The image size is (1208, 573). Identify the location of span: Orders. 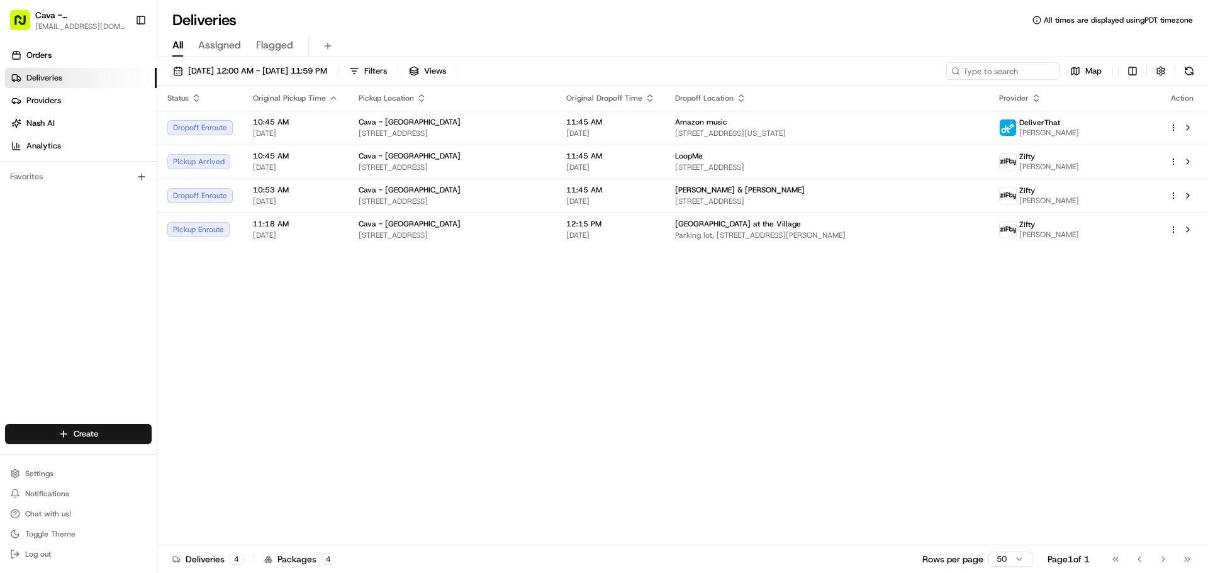
(39, 55).